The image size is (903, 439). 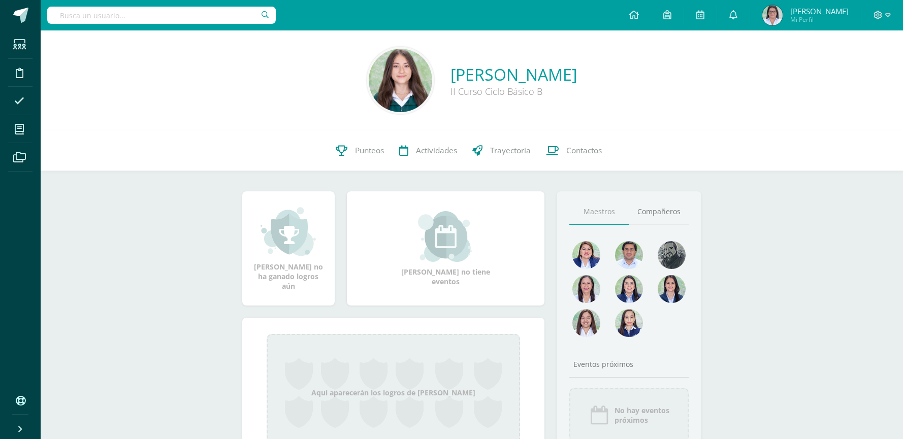 What do you see at coordinates (629, 323) in the screenshot?
I see `img: e0582db7cc524a9960c08d03de9ec803.png` at bounding box center [629, 323].